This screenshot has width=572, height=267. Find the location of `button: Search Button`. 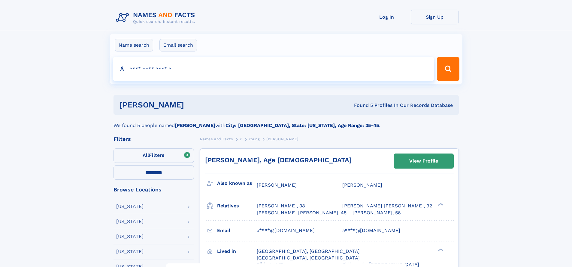

button: Search Button is located at coordinates (448, 69).